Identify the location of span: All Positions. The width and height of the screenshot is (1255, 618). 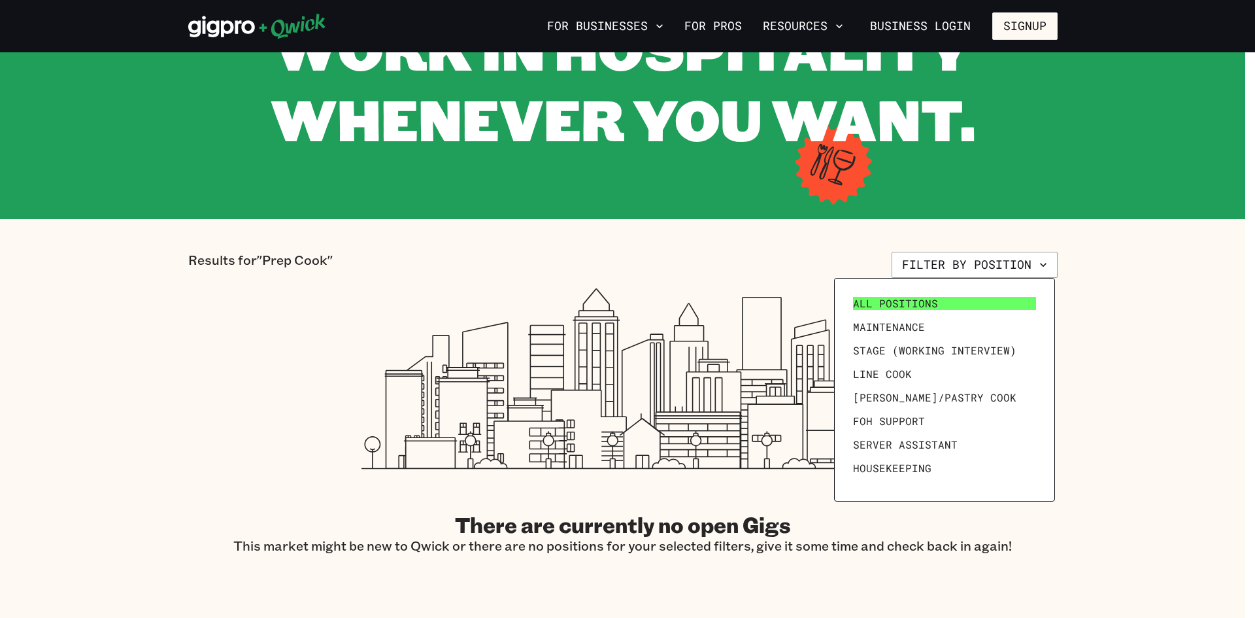
(896, 303).